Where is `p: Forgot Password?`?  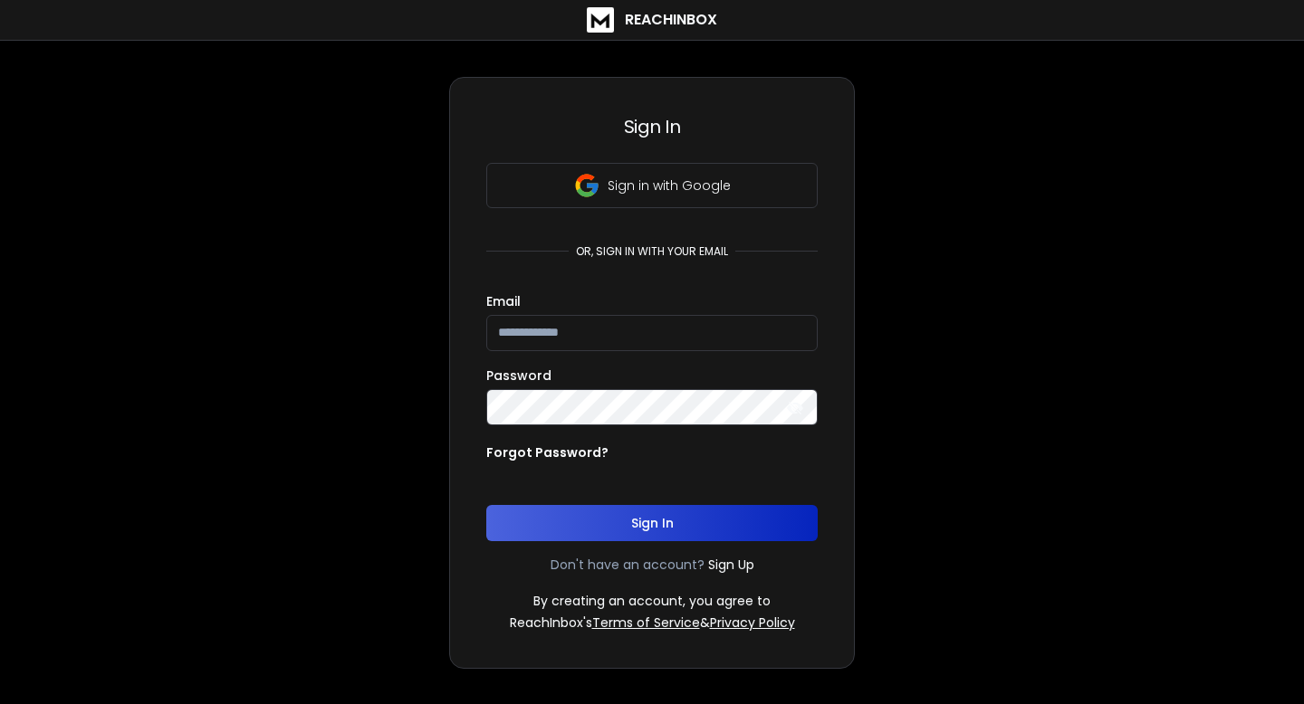 p: Forgot Password? is located at coordinates (547, 453).